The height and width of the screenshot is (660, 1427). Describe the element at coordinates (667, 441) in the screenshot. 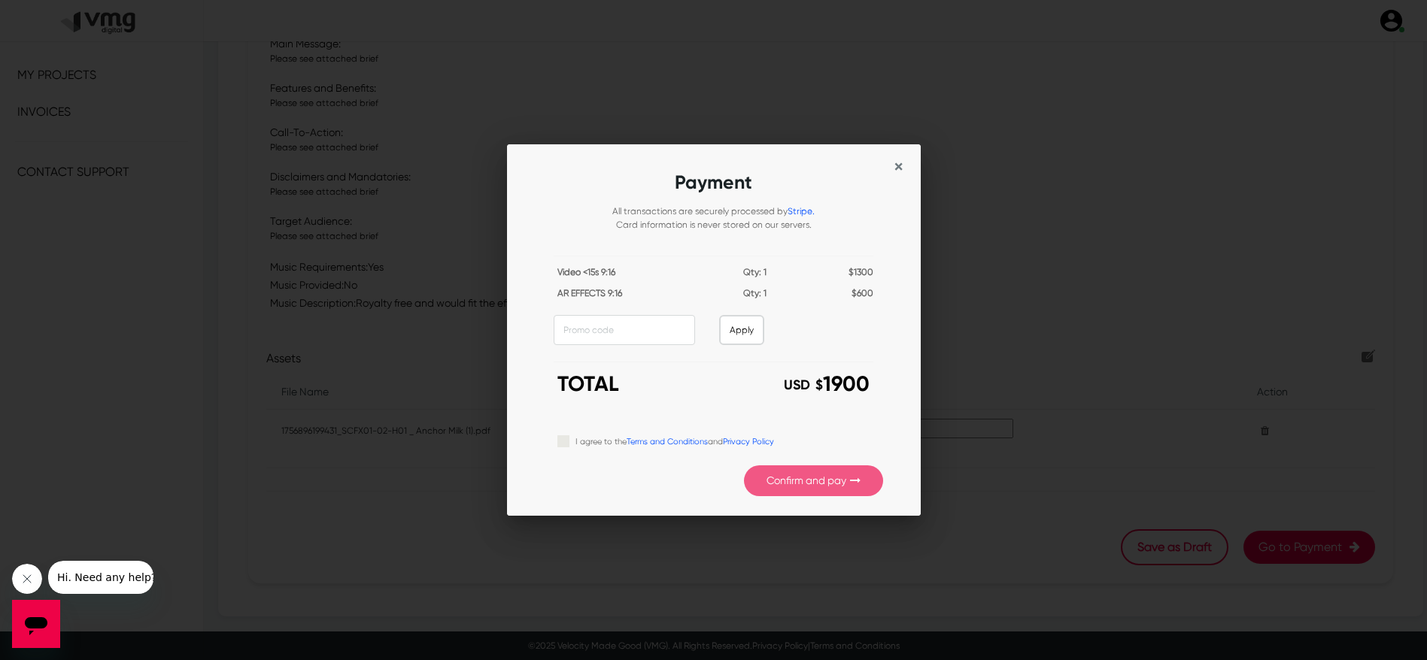

I see `a: Terms and Conditions` at that location.